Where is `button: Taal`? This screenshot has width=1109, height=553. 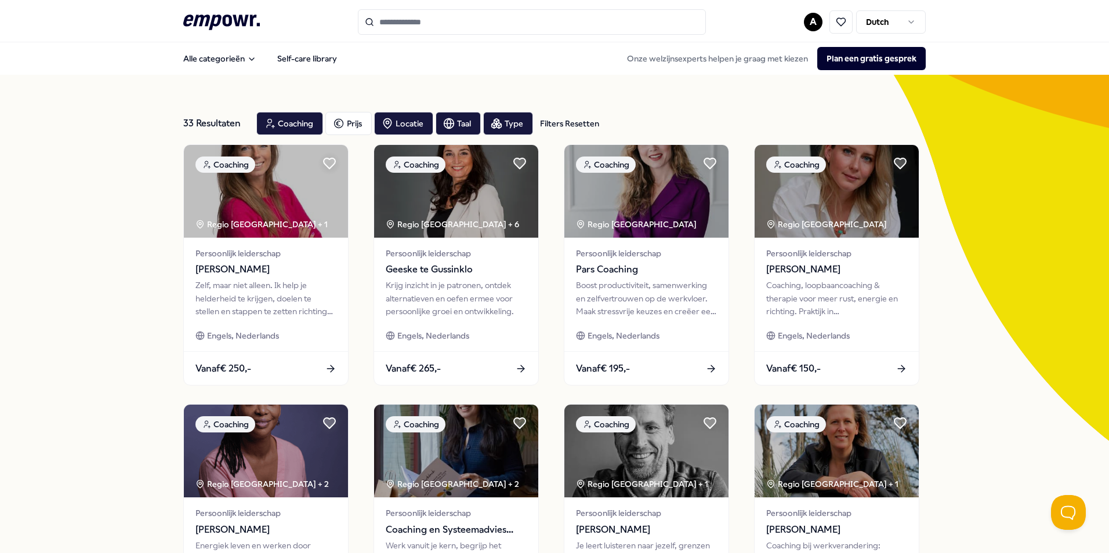
button: Taal is located at coordinates (458, 124).